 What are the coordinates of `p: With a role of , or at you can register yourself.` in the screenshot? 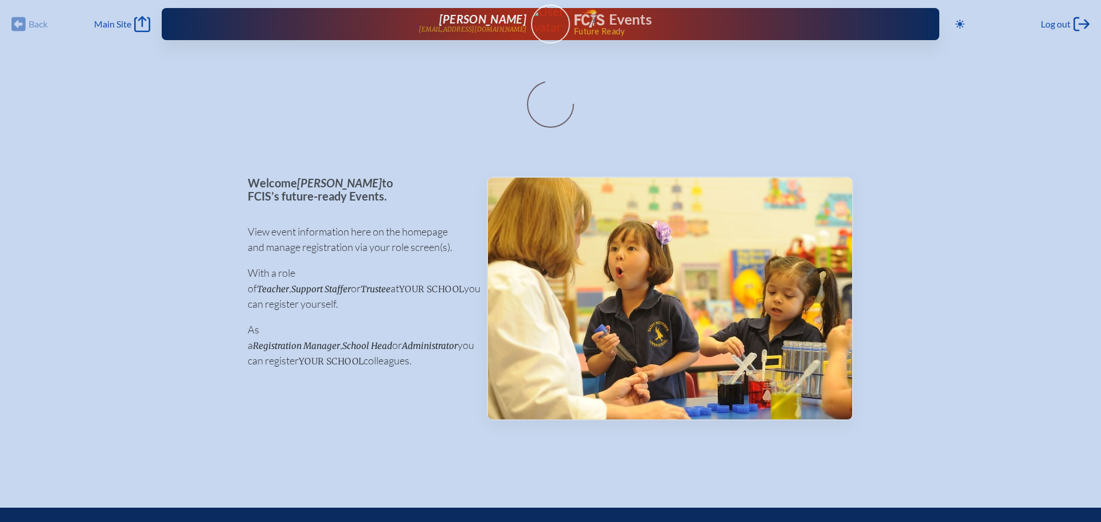 It's located at (358, 288).